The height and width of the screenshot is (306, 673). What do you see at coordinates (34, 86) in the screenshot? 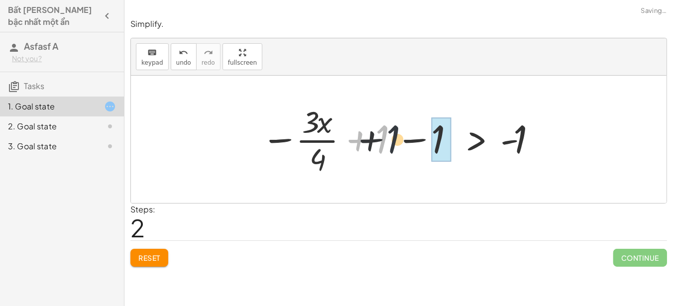
I see `span: Tasks` at bounding box center [34, 86].